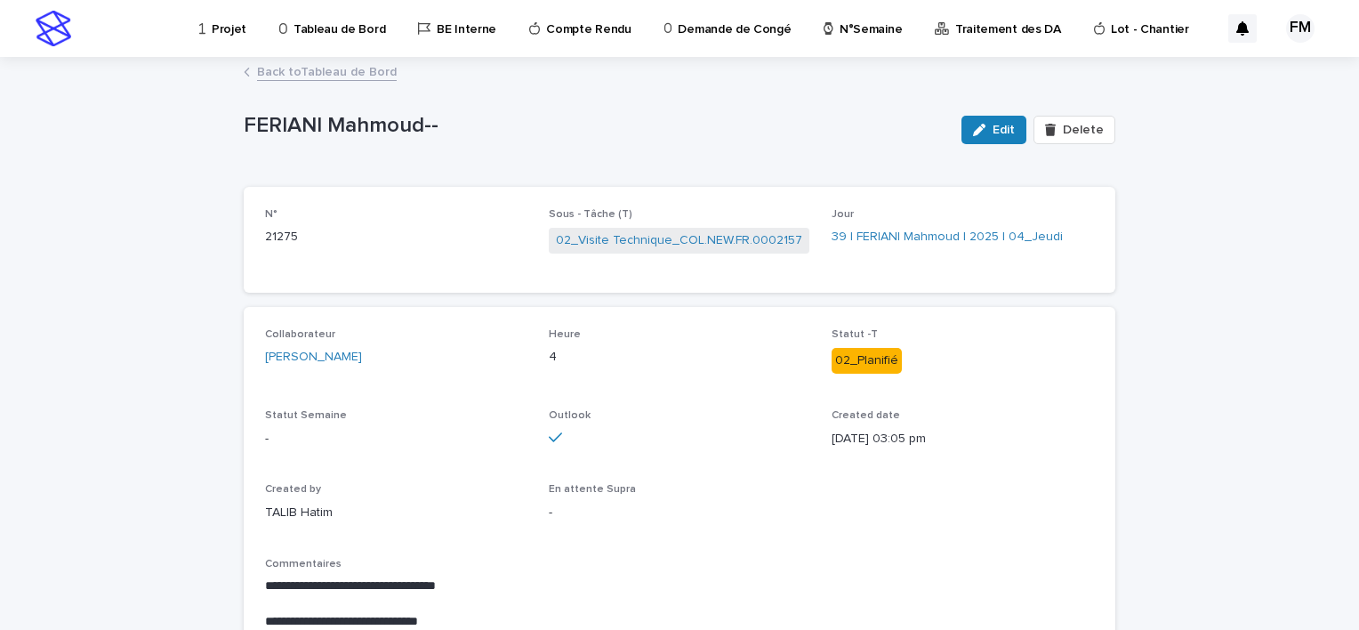 This screenshot has width=1359, height=630. What do you see at coordinates (1003, 130) in the screenshot?
I see `span: Edit` at bounding box center [1003, 130].